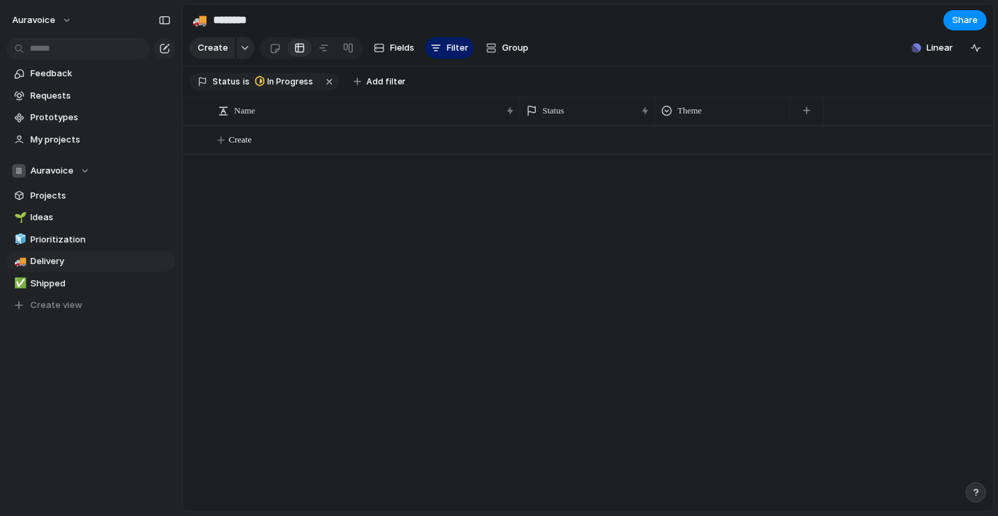  What do you see at coordinates (290, 82) in the screenshot?
I see `span: In Progress` at bounding box center [290, 82].